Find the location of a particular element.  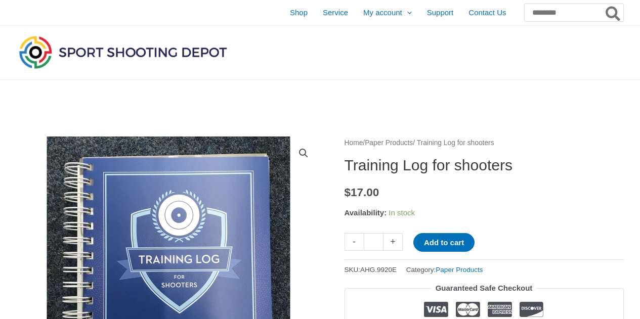

nav: Breadcrumb is located at coordinates (484, 143).